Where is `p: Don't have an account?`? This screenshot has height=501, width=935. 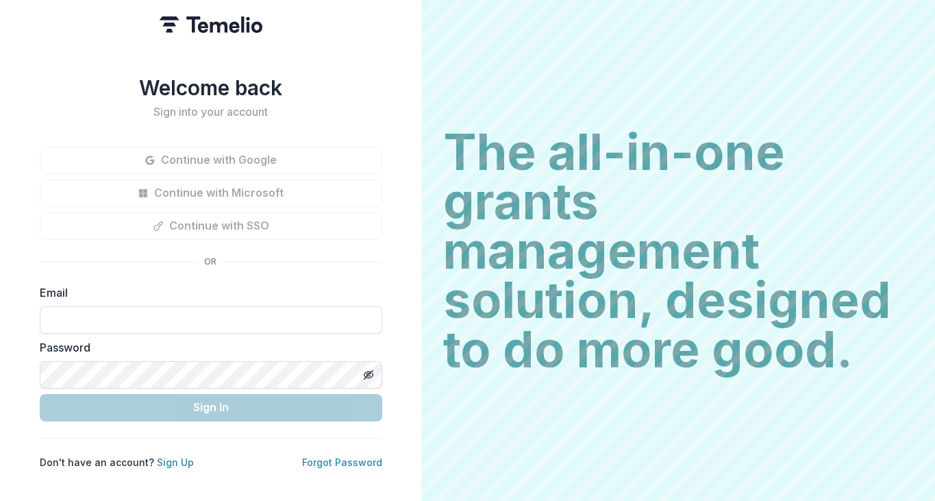
p: Don't have an account? is located at coordinates (116, 462).